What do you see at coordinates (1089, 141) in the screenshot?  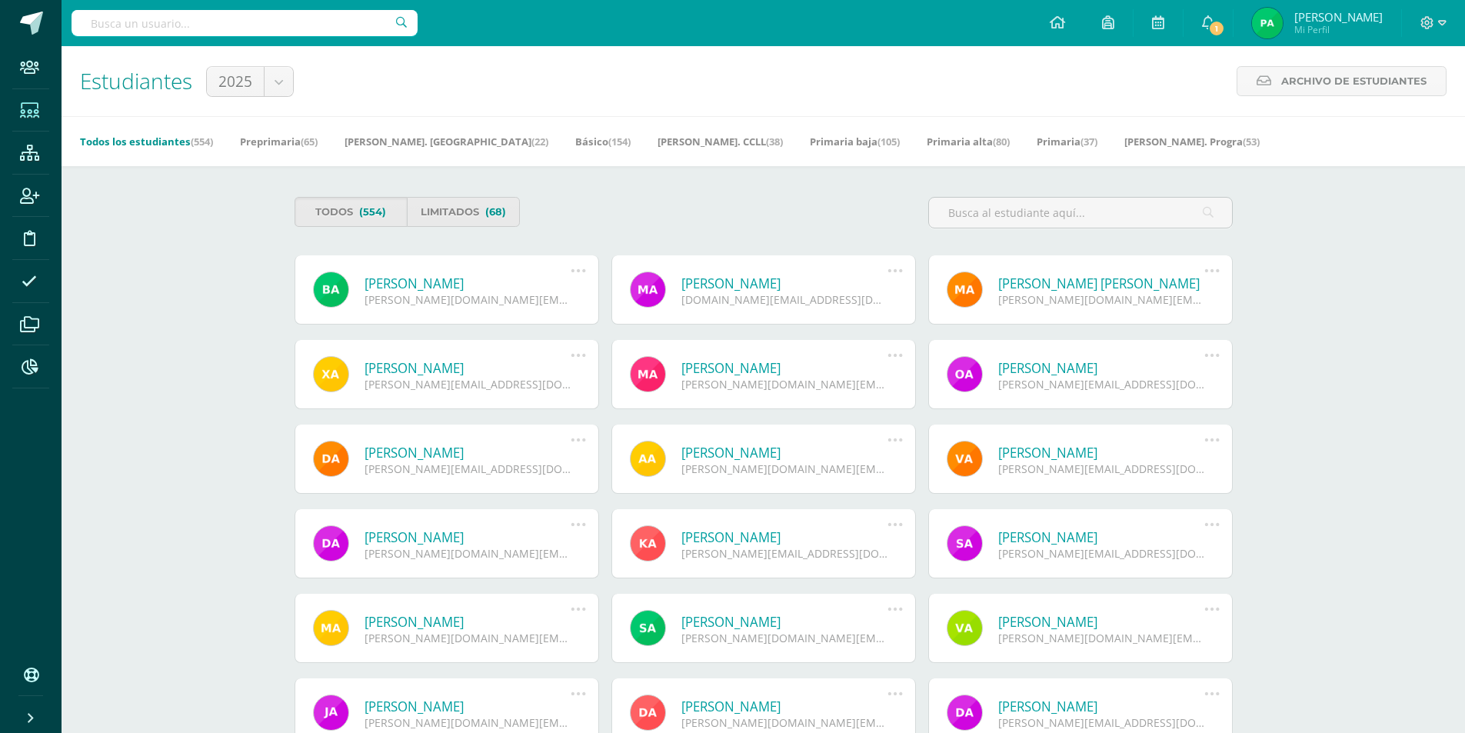 I see `span: (37)` at bounding box center [1089, 141].